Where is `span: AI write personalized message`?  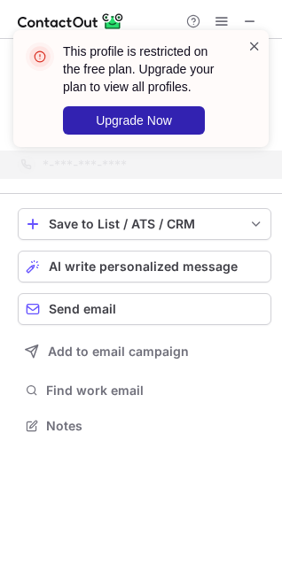
span: AI write personalized message is located at coordinates (143, 267).